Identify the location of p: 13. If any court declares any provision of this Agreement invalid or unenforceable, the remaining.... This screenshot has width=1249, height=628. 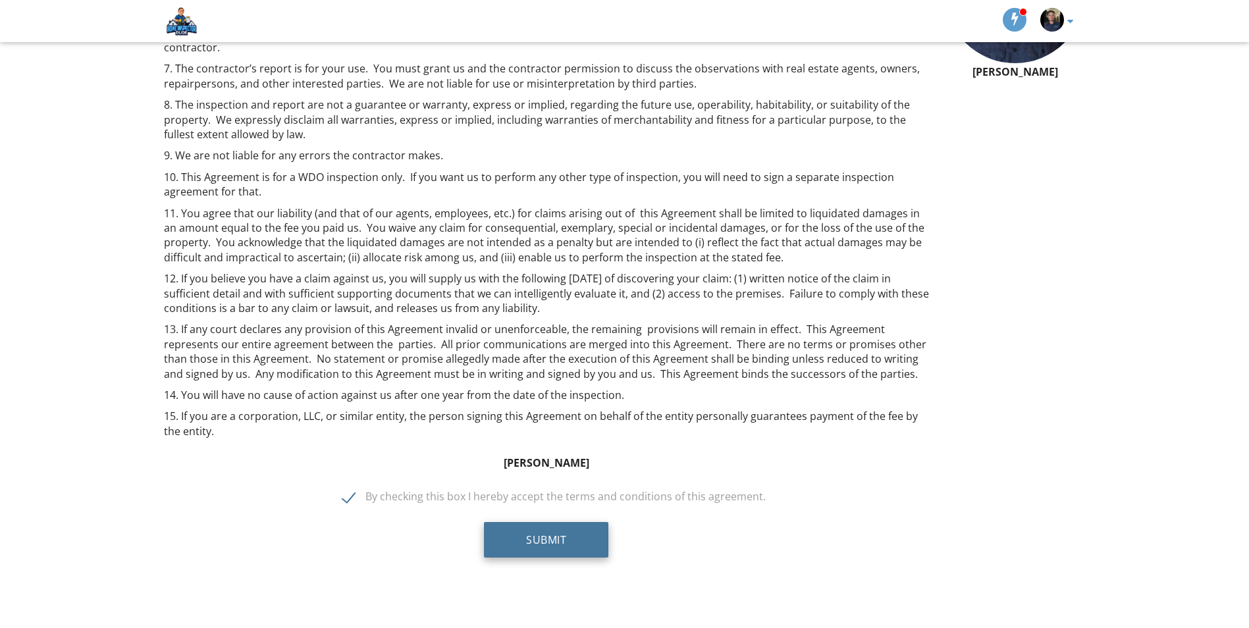
(546, 352).